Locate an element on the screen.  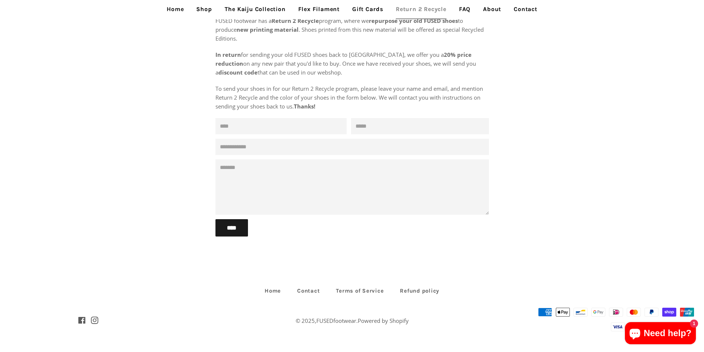
a: FUSEDfootwear is located at coordinates (336, 321).